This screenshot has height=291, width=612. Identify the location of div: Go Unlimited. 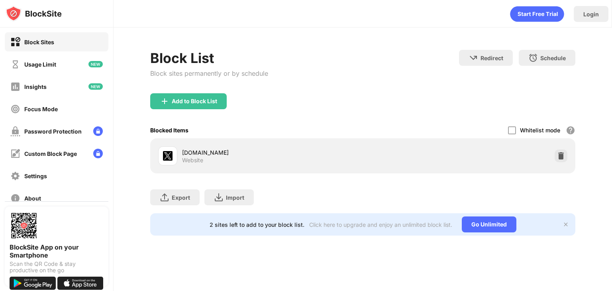
(489, 224).